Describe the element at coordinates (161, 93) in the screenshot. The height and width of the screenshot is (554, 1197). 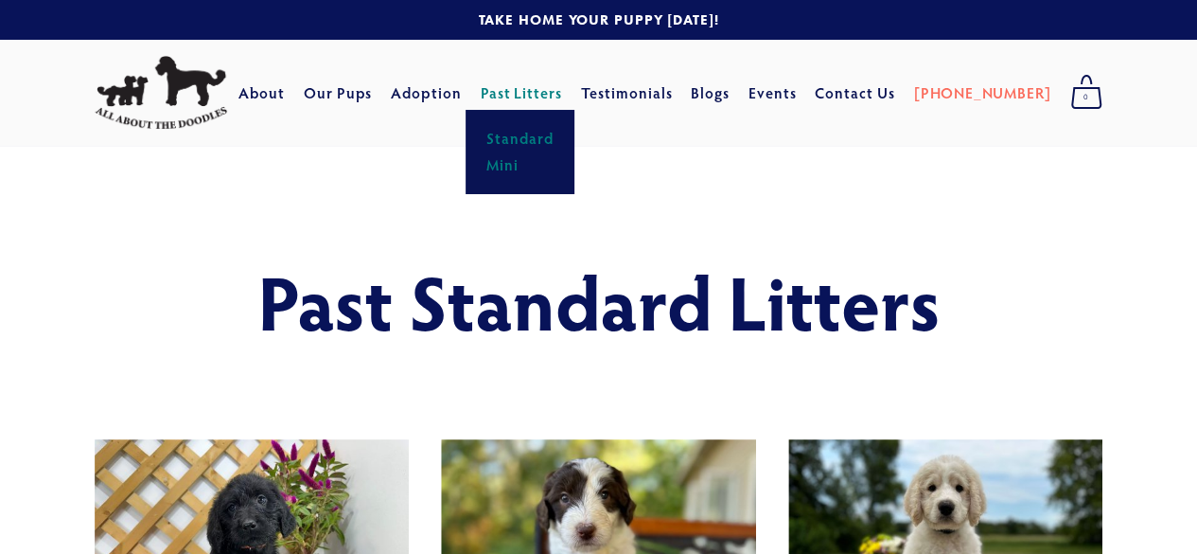
I see `img: All About The Doodles` at that location.